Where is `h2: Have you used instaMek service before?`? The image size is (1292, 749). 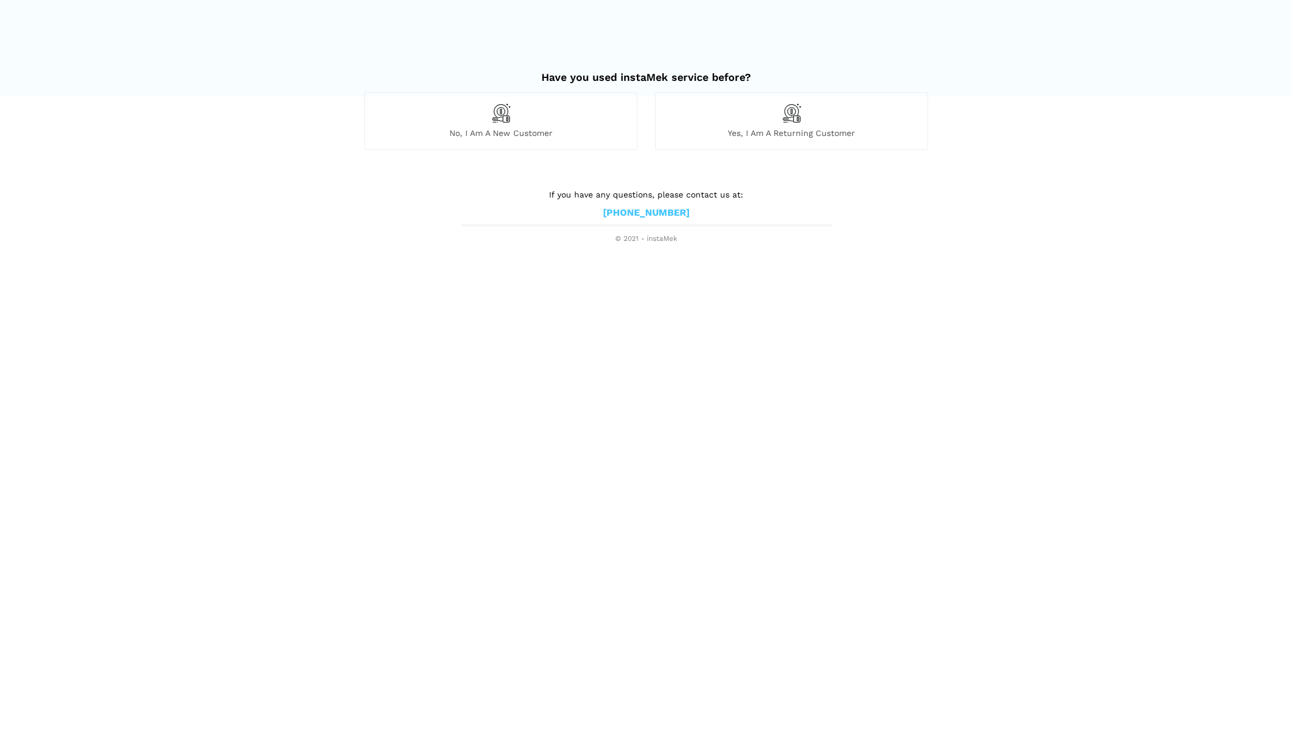 h2: Have you used instaMek service before? is located at coordinates (646, 71).